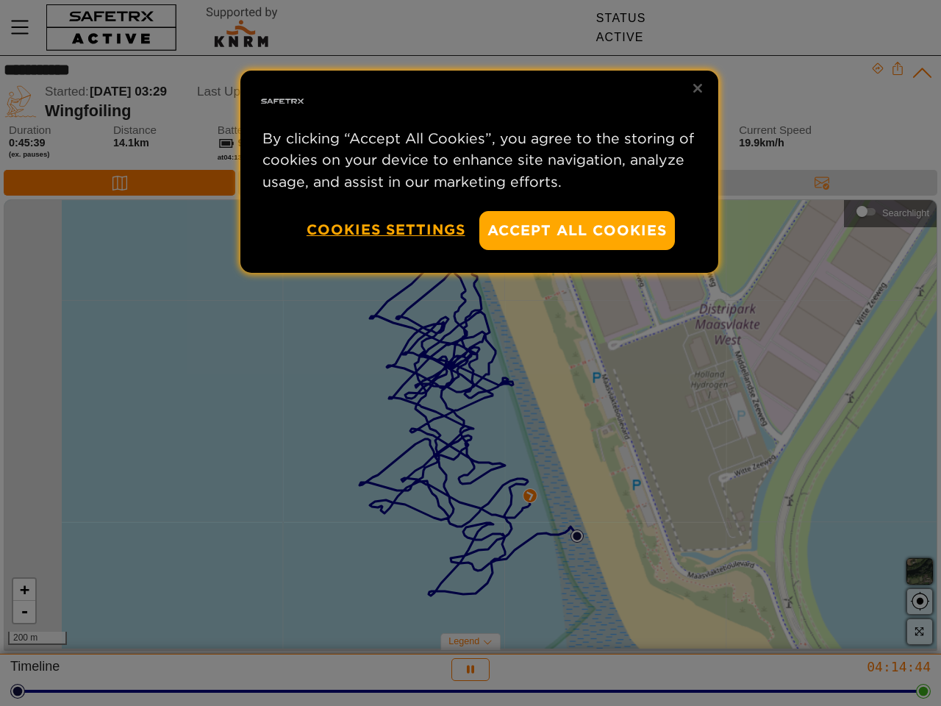 This screenshot has height=706, width=941. I want to click on button: Accept All Cookies, so click(577, 230).